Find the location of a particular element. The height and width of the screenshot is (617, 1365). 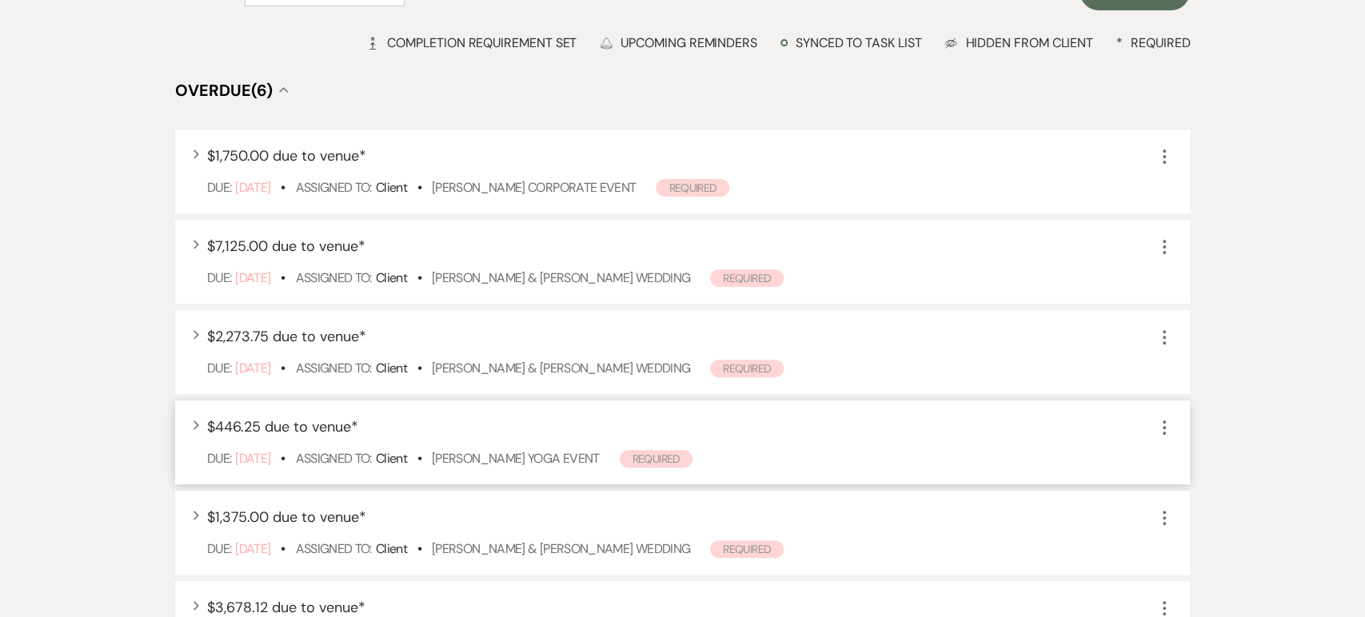

div: Required is located at coordinates (1153, 42).